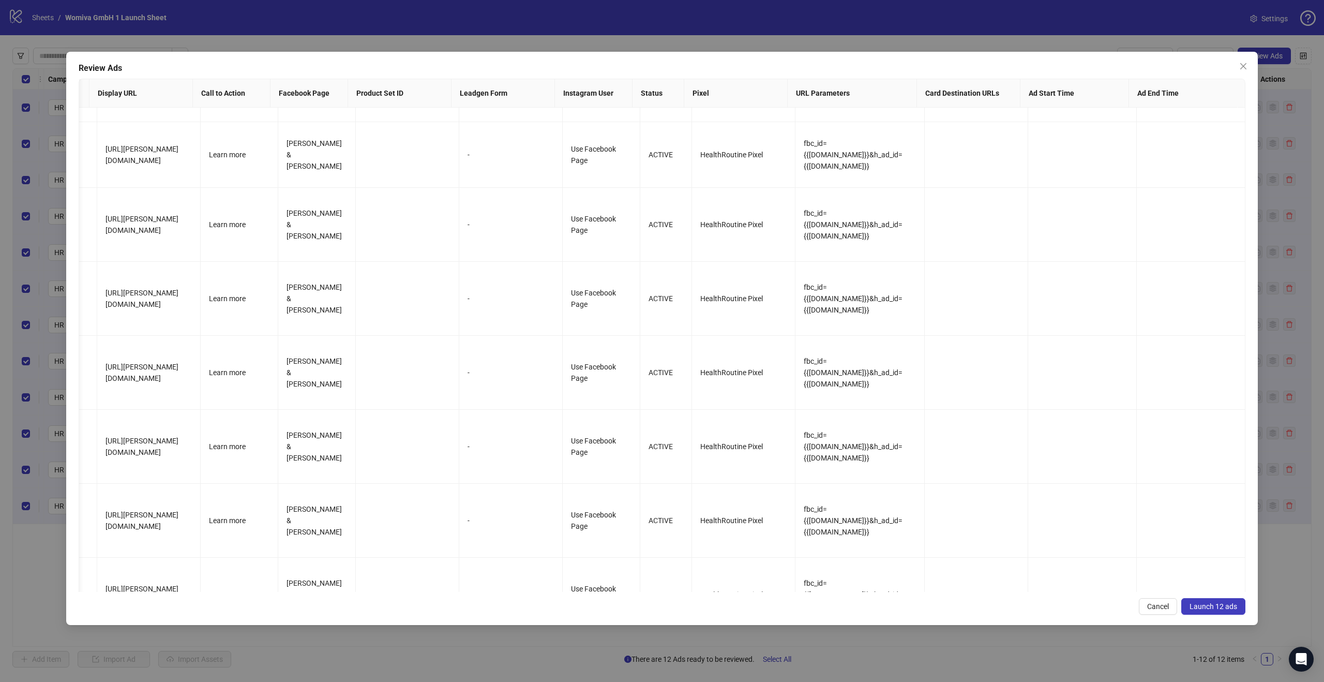 The width and height of the screenshot is (1324, 682). I want to click on div: Open Intercom Messenger, so click(1301, 659).